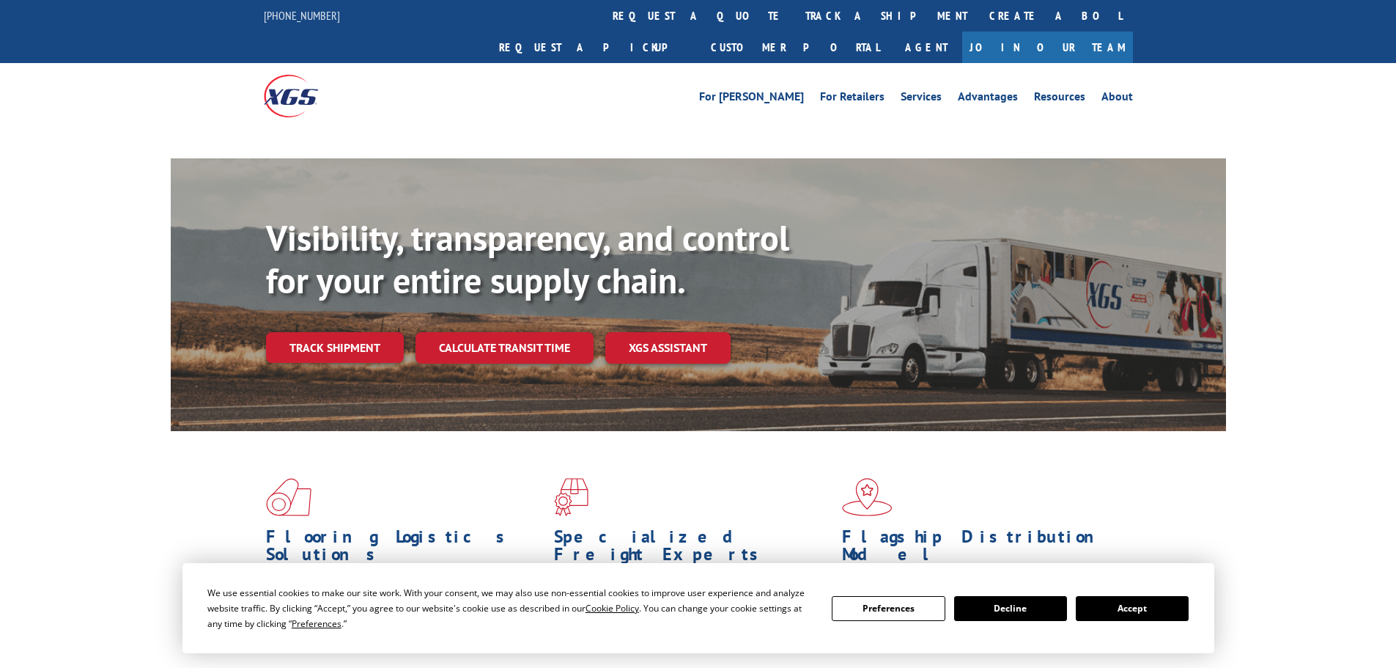 The height and width of the screenshot is (668, 1396). I want to click on a: Services, so click(921, 99).